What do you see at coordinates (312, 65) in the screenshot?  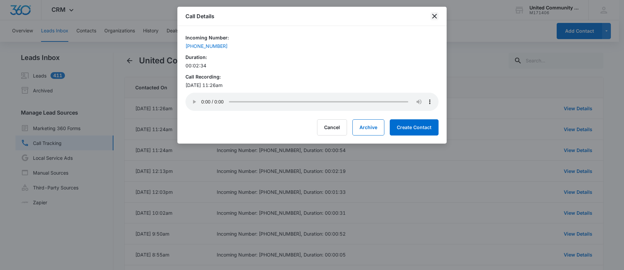 I see `p: 00:02:34` at bounding box center [312, 65].